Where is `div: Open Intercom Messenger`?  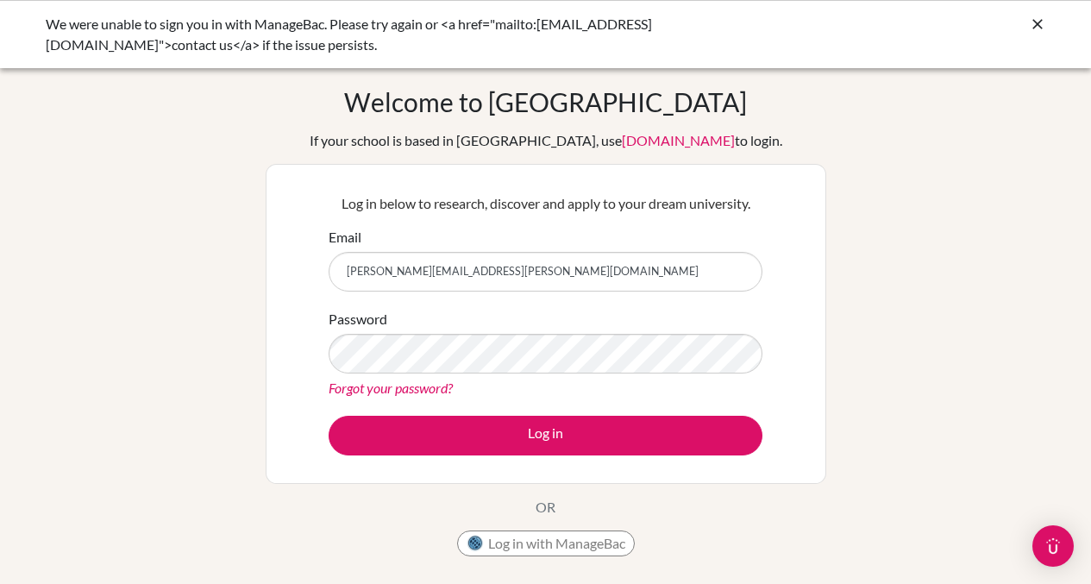 div: Open Intercom Messenger is located at coordinates (1053, 546).